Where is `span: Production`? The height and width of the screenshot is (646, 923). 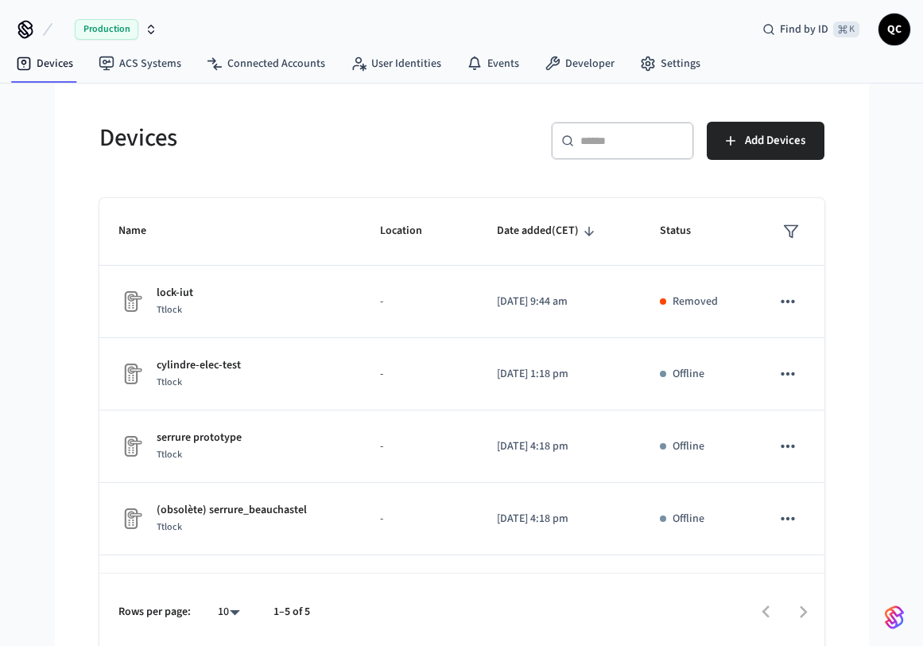
span: Production is located at coordinates (107, 29).